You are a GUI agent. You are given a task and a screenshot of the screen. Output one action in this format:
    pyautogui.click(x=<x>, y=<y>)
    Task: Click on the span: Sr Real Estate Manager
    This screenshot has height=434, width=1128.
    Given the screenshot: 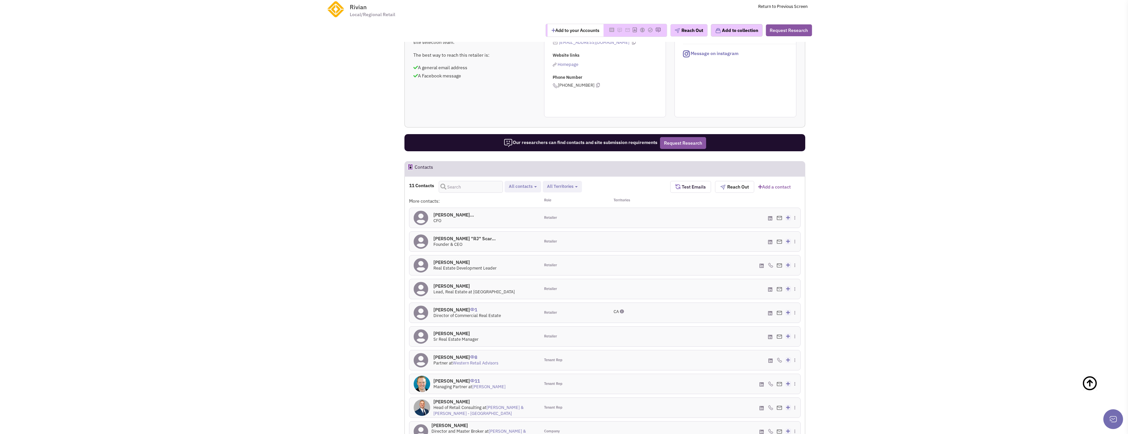 What is the action you would take?
    pyautogui.click(x=456, y=339)
    